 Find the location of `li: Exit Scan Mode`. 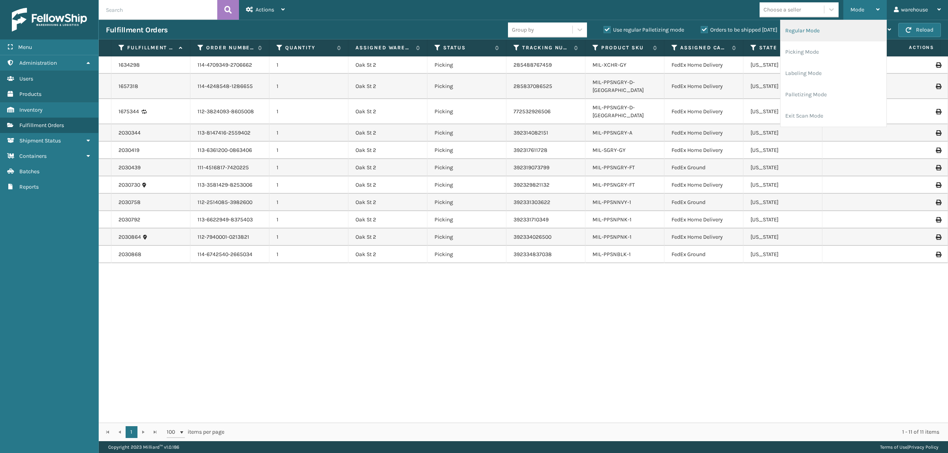

li: Exit Scan Mode is located at coordinates (833, 116).